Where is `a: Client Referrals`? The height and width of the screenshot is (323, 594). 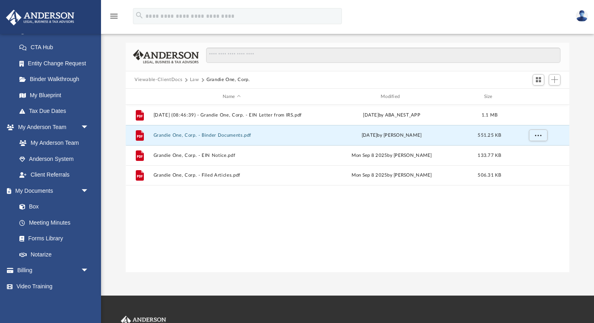 a: Client Referrals is located at coordinates (54, 175).